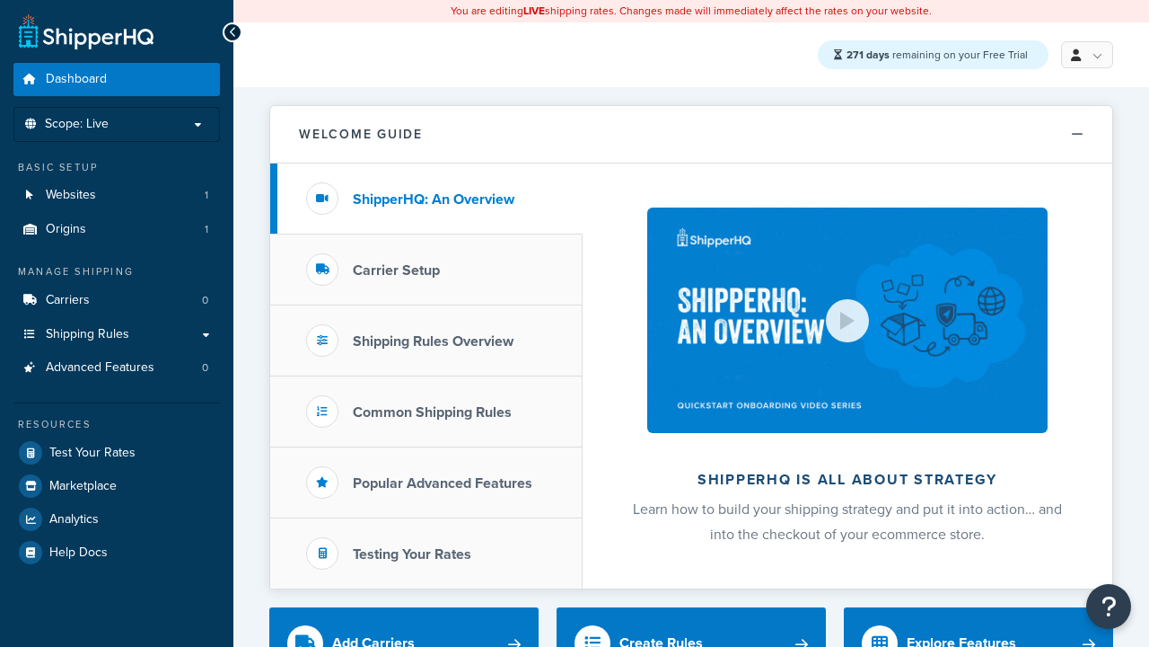 Image resolution: width=1149 pixels, height=647 pixels. Describe the element at coordinates (432, 412) in the screenshot. I see `h3: Common Shipping Rules` at that location.